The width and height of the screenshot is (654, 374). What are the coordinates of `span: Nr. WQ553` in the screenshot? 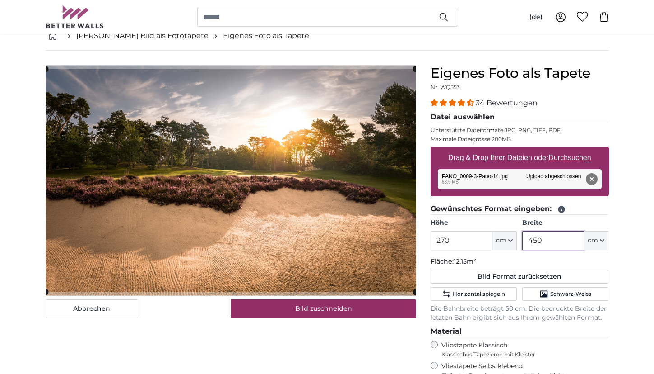 It's located at (445, 87).